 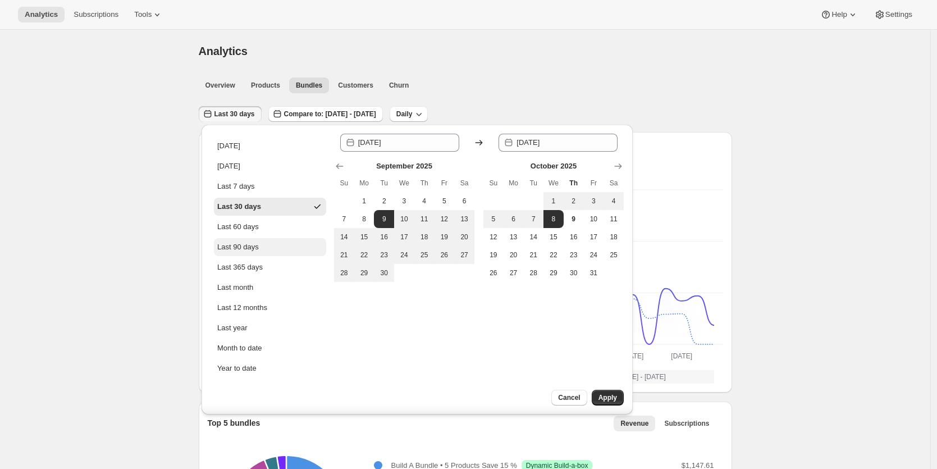 What do you see at coordinates (464, 219) in the screenshot?
I see `button: Saturday September 13 2025` at bounding box center [464, 219].